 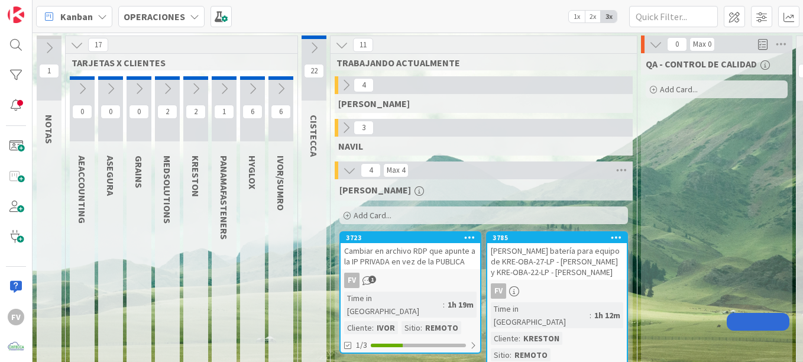 I want to click on b: OPERACIONES, so click(x=154, y=17).